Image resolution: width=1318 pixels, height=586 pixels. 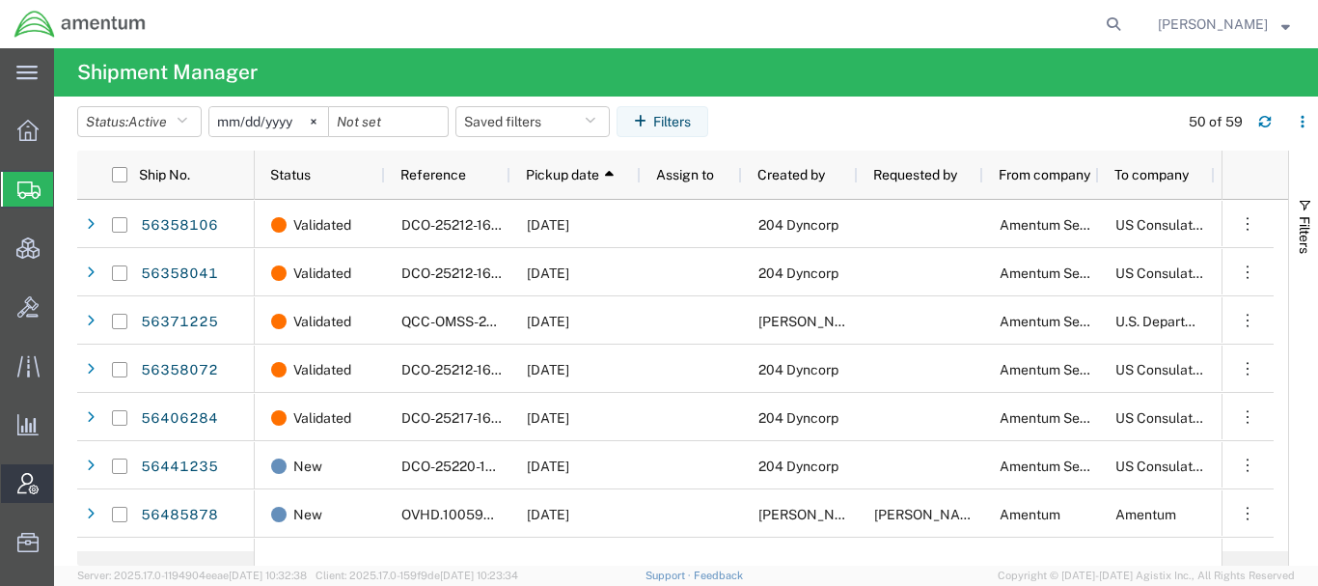 What do you see at coordinates (718, 575) in the screenshot?
I see `a: Feedback` at bounding box center [718, 575].